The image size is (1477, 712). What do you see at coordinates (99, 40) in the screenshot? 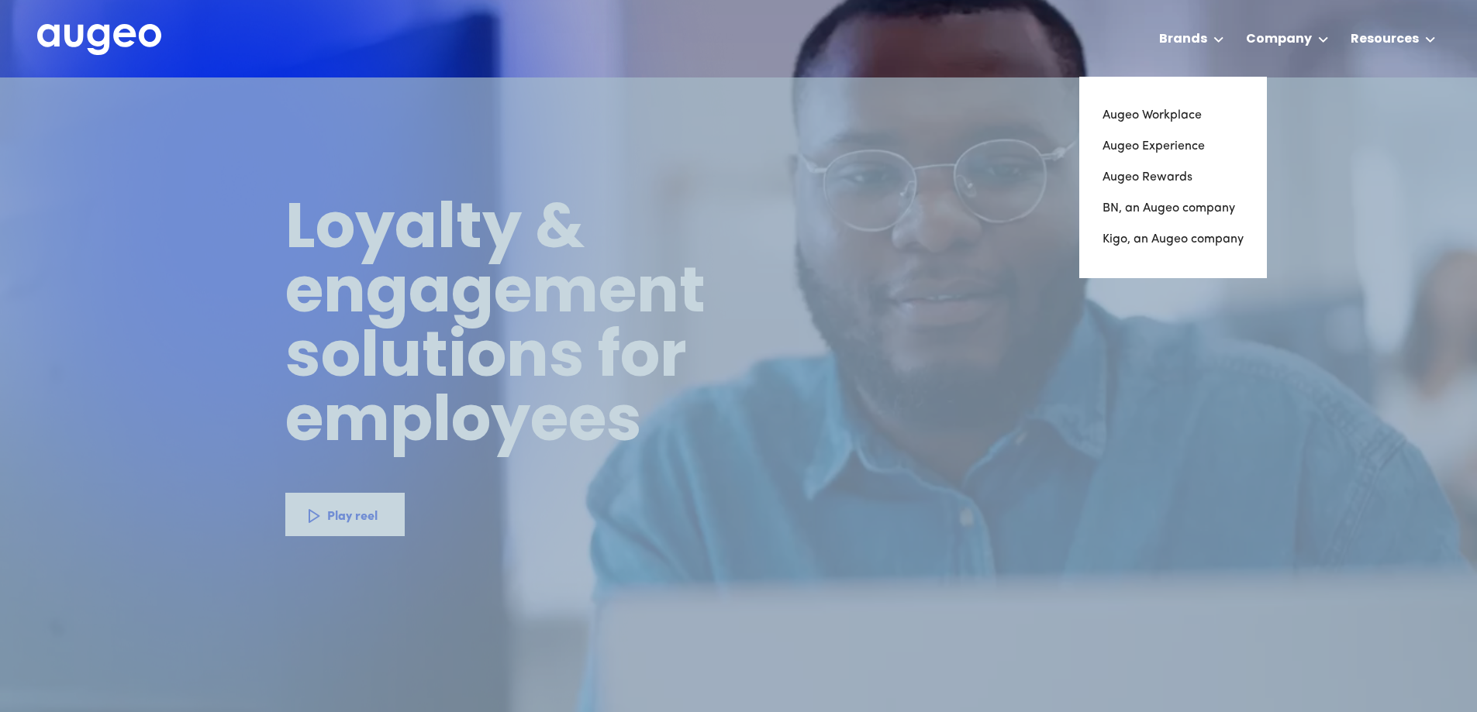
I see `a: home` at bounding box center [99, 40].